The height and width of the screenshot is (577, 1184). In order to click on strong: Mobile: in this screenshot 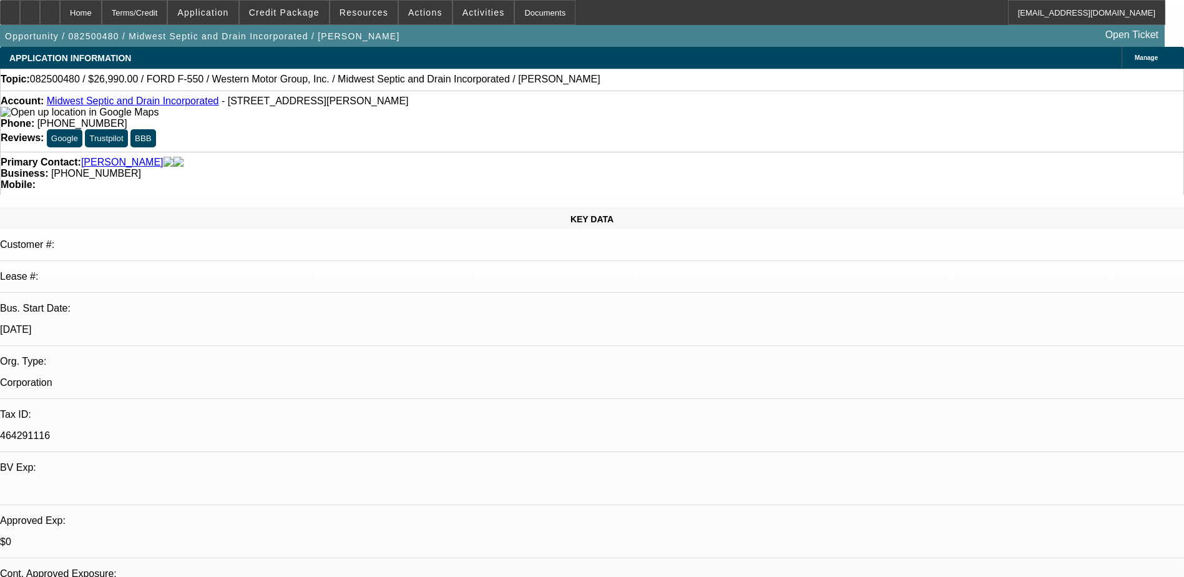, I will do `click(18, 184)`.